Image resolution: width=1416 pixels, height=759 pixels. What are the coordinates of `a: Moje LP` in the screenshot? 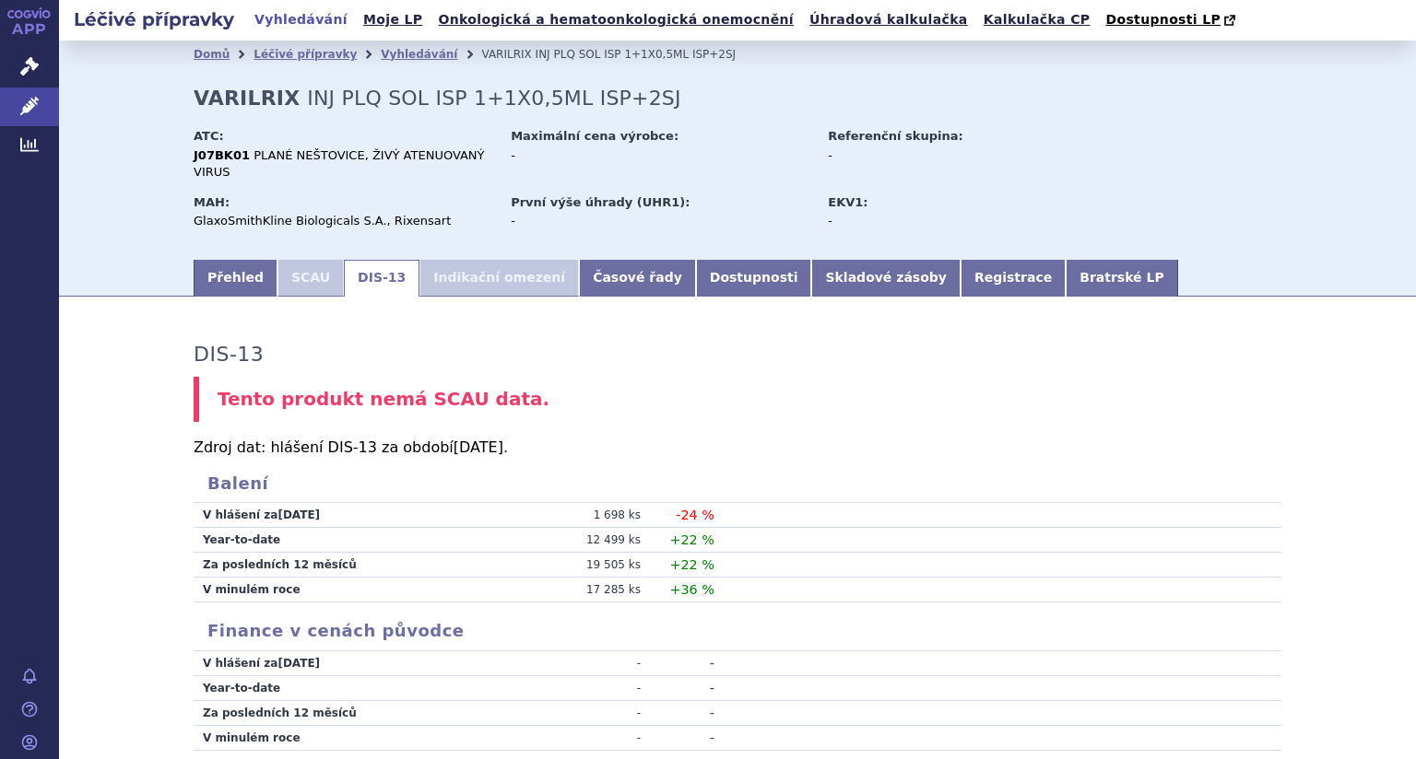 It's located at (393, 19).